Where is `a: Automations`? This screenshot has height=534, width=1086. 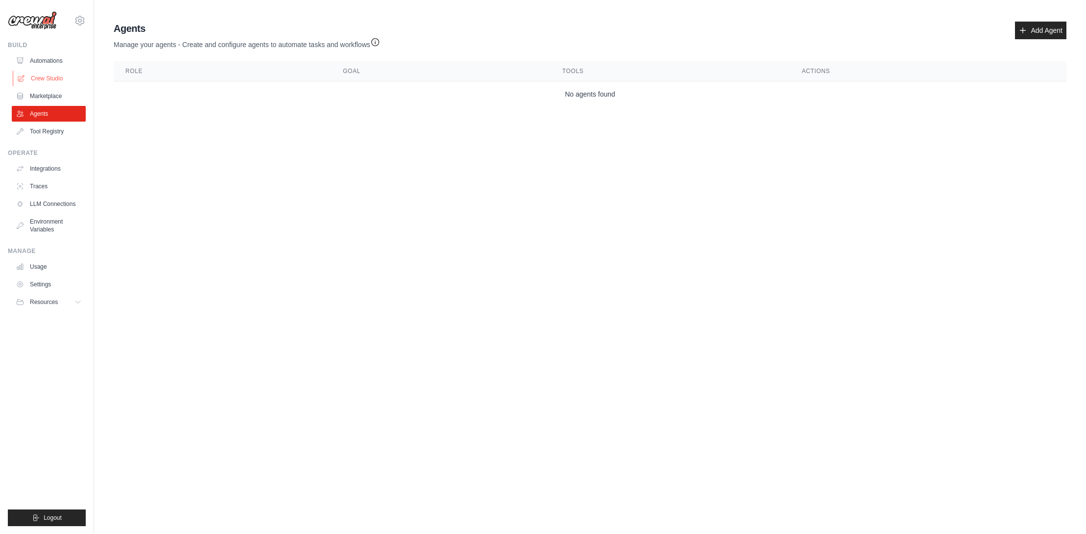
a: Automations is located at coordinates (49, 61).